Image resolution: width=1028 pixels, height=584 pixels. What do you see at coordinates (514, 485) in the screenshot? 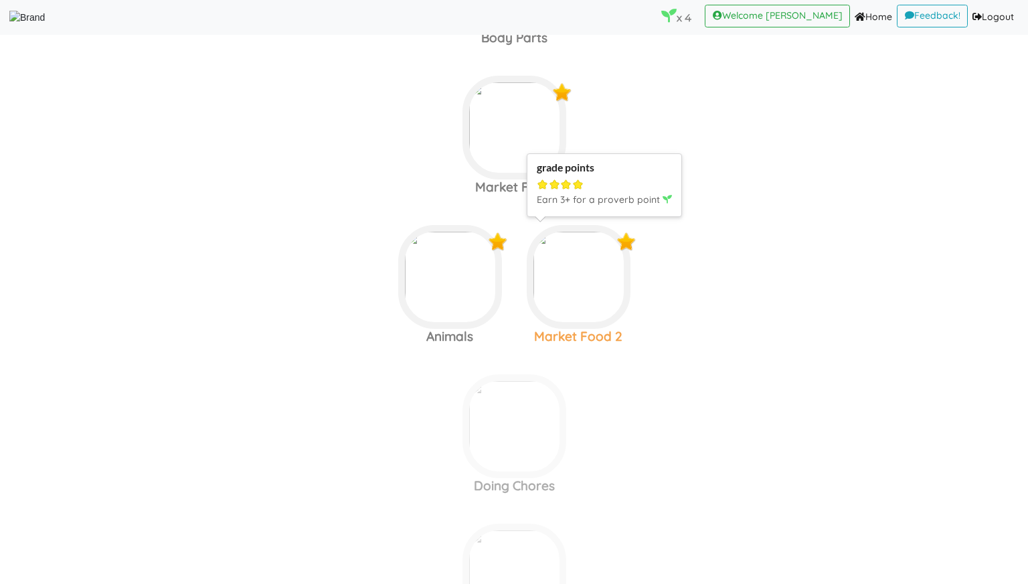
I see `h3: Doing Chores` at bounding box center [514, 485].